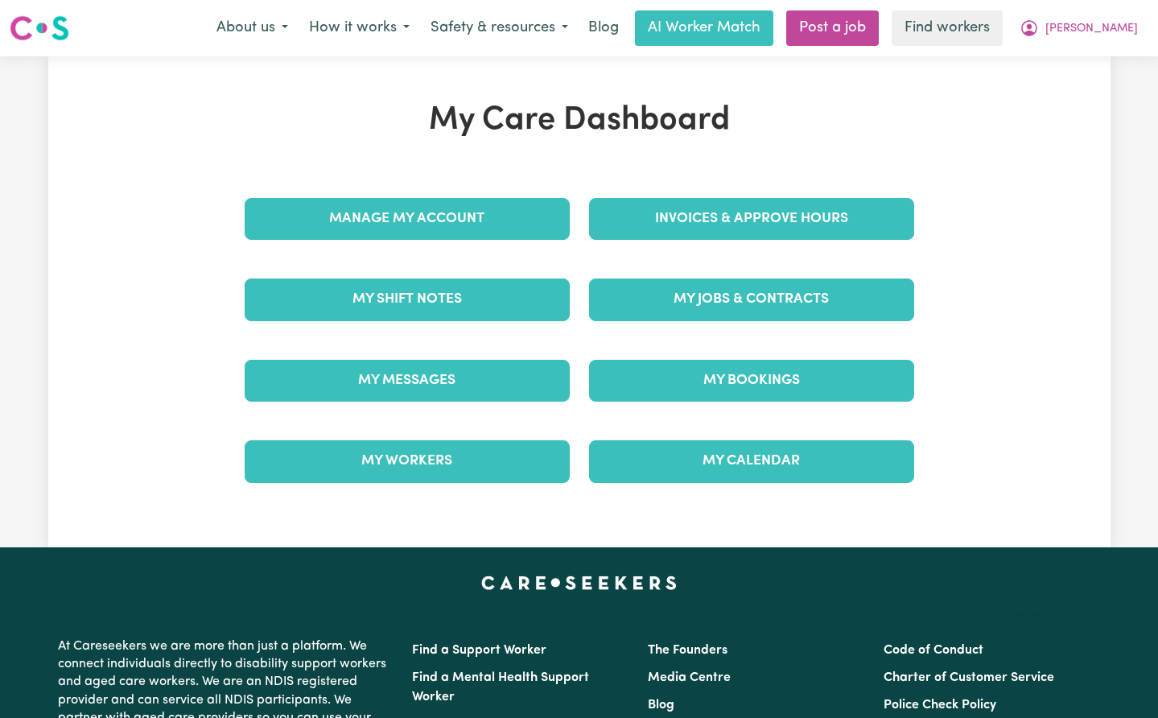 The image size is (1158, 718). What do you see at coordinates (578, 583) in the screenshot?
I see `a: Careseekers home page` at bounding box center [578, 583].